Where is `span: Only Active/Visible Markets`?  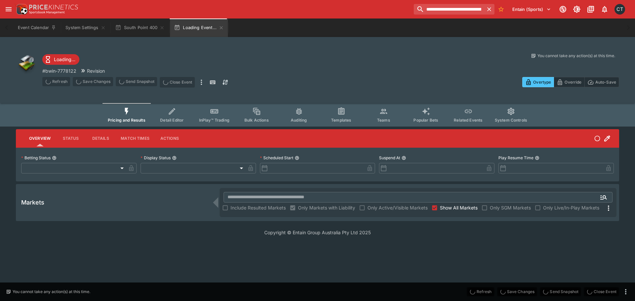 span: Only Active/Visible Markets is located at coordinates (398, 208).